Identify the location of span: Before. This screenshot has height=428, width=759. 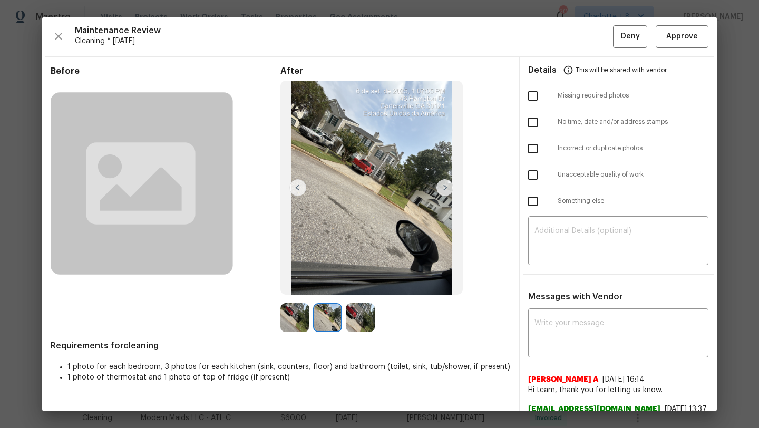
(165, 71).